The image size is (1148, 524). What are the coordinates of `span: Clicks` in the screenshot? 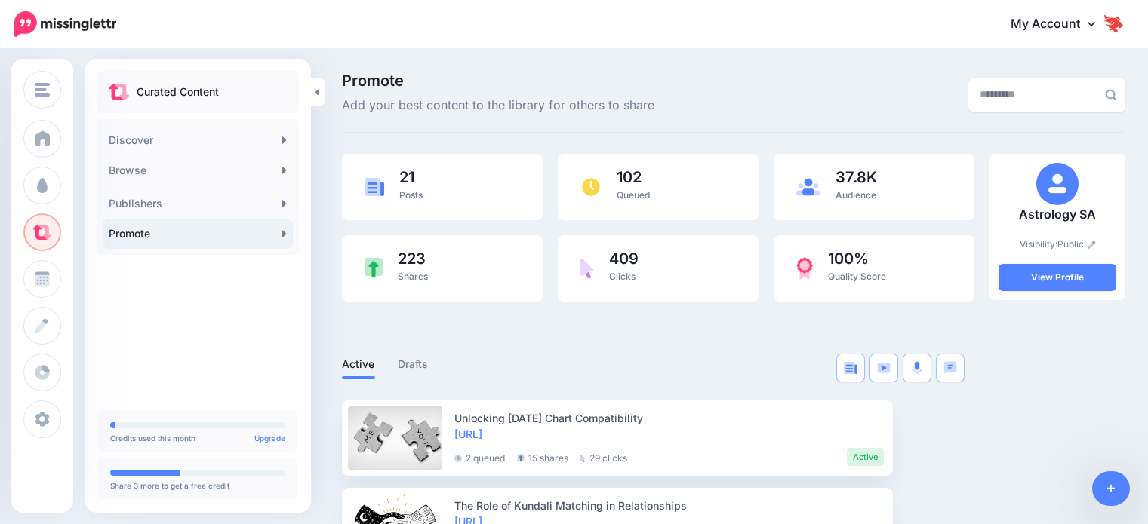 It's located at (622, 276).